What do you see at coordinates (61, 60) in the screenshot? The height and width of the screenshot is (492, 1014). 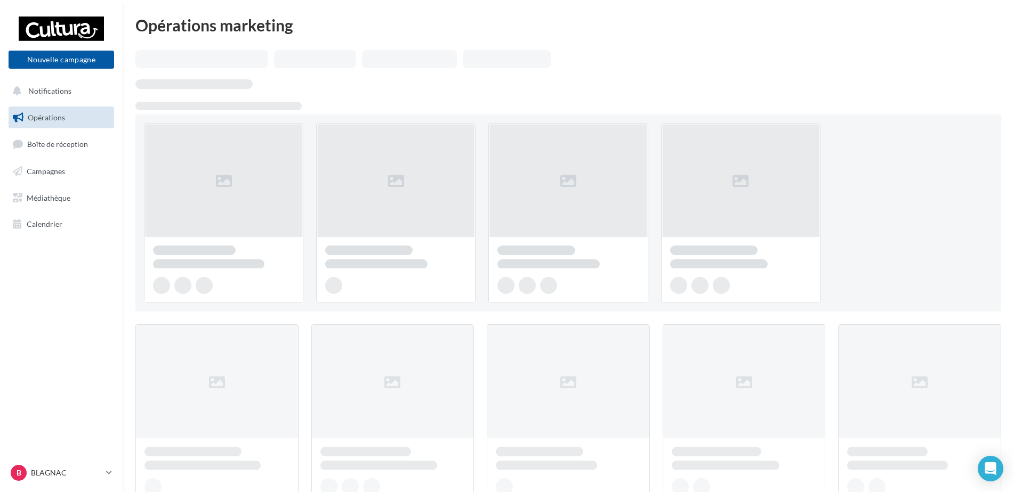 I see `button: Nouvelle campagne` at bounding box center [61, 60].